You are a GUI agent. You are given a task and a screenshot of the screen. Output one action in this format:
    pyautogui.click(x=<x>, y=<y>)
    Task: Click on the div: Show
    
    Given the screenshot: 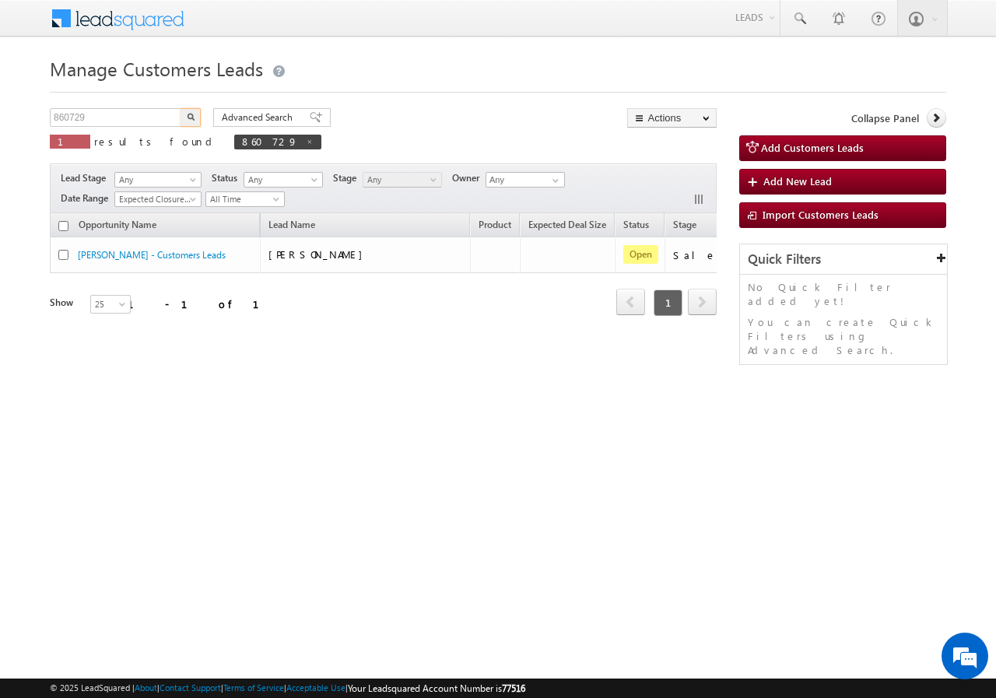 What is the action you would take?
    pyautogui.click(x=64, y=303)
    